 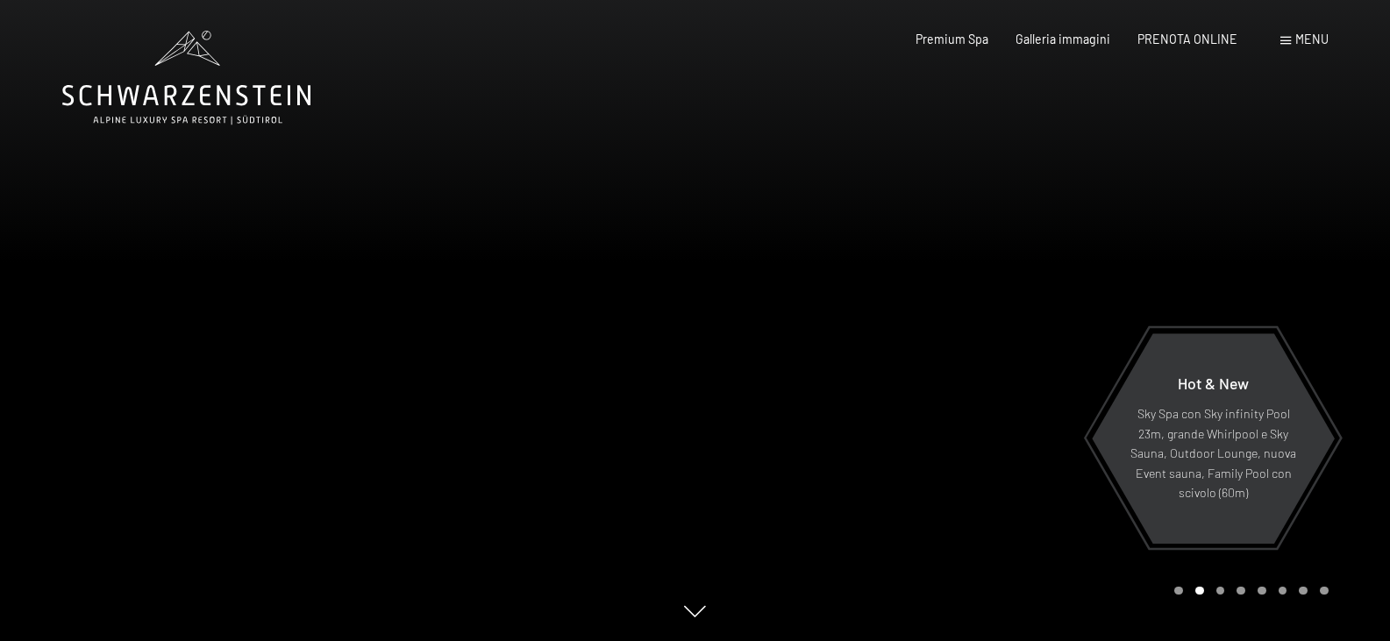 I want to click on a: PRENOTA ONLINE, so click(x=1188, y=39).